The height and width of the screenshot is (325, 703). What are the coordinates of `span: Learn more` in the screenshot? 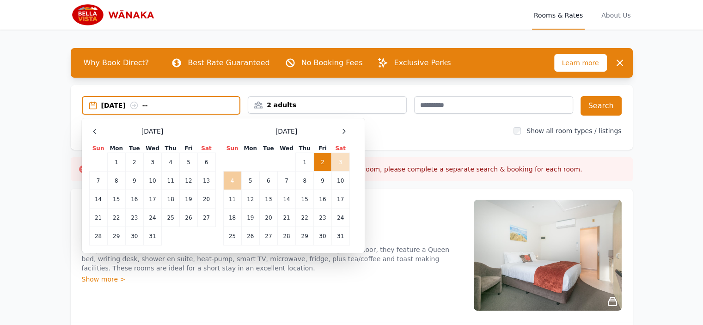 It's located at (580, 63).